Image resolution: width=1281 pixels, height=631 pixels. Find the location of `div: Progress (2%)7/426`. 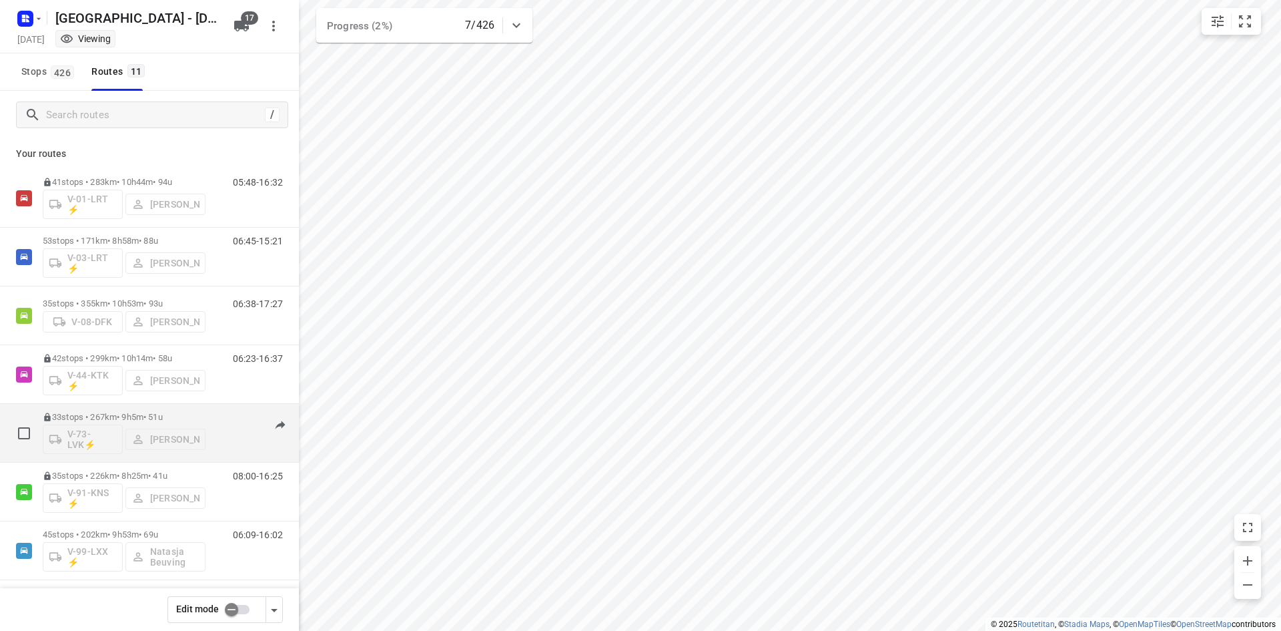

div: Progress (2%)7/426 is located at coordinates (424, 25).